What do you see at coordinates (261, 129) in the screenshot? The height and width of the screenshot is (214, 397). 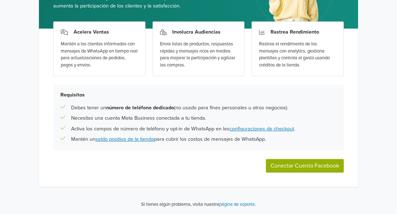 I see `a: configuraciones de checkout` at bounding box center [261, 129].